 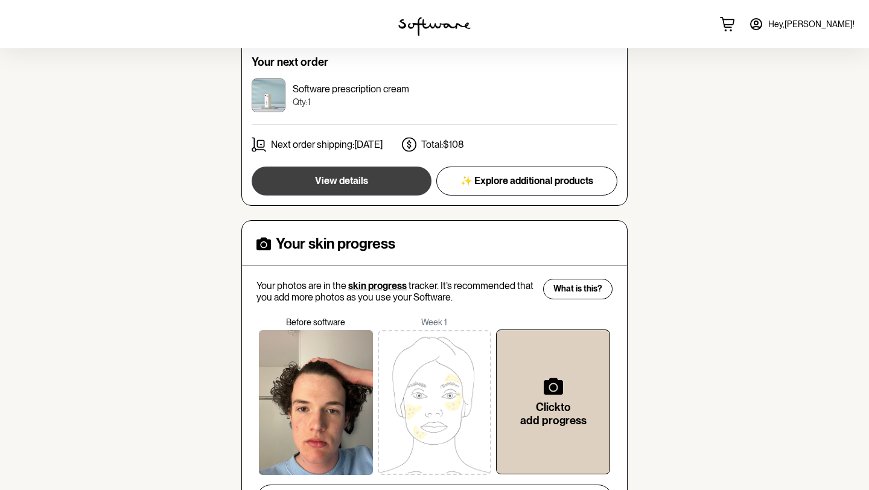 I want to click on button: ✨ Explore additional products, so click(x=527, y=181).